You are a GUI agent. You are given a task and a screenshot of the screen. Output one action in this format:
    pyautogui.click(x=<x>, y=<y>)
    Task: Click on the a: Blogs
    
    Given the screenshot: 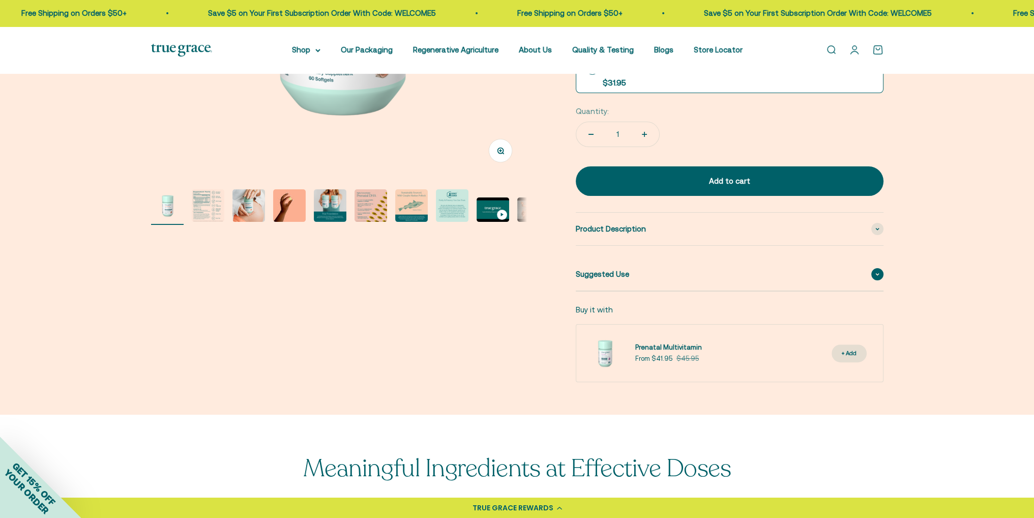 What is the action you would take?
    pyautogui.click(x=663, y=49)
    